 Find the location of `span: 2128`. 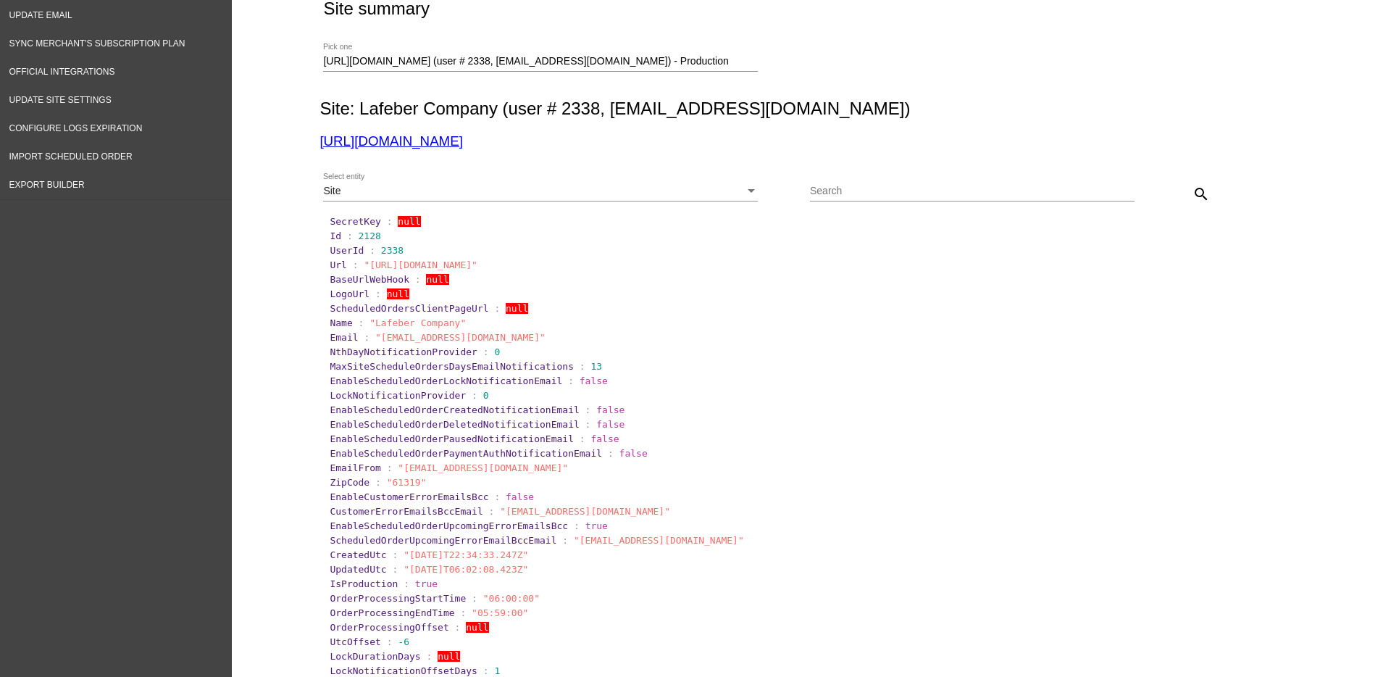

span: 2128 is located at coordinates (370, 236).